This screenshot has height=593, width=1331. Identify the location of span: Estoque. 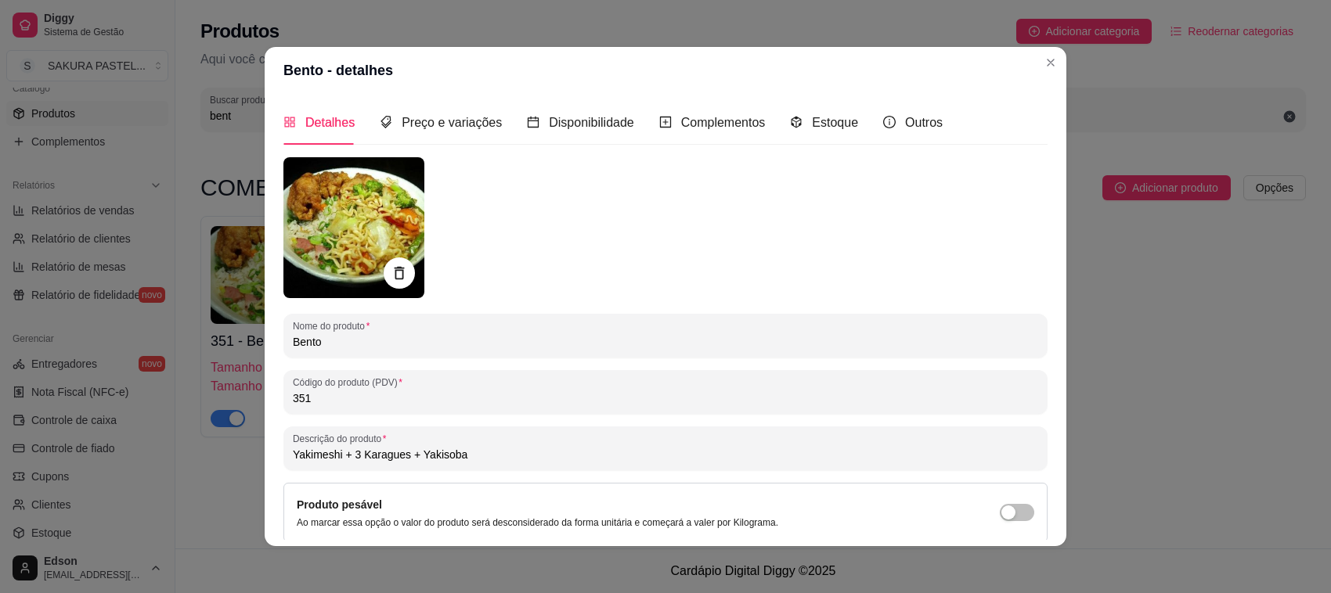
(834, 122).